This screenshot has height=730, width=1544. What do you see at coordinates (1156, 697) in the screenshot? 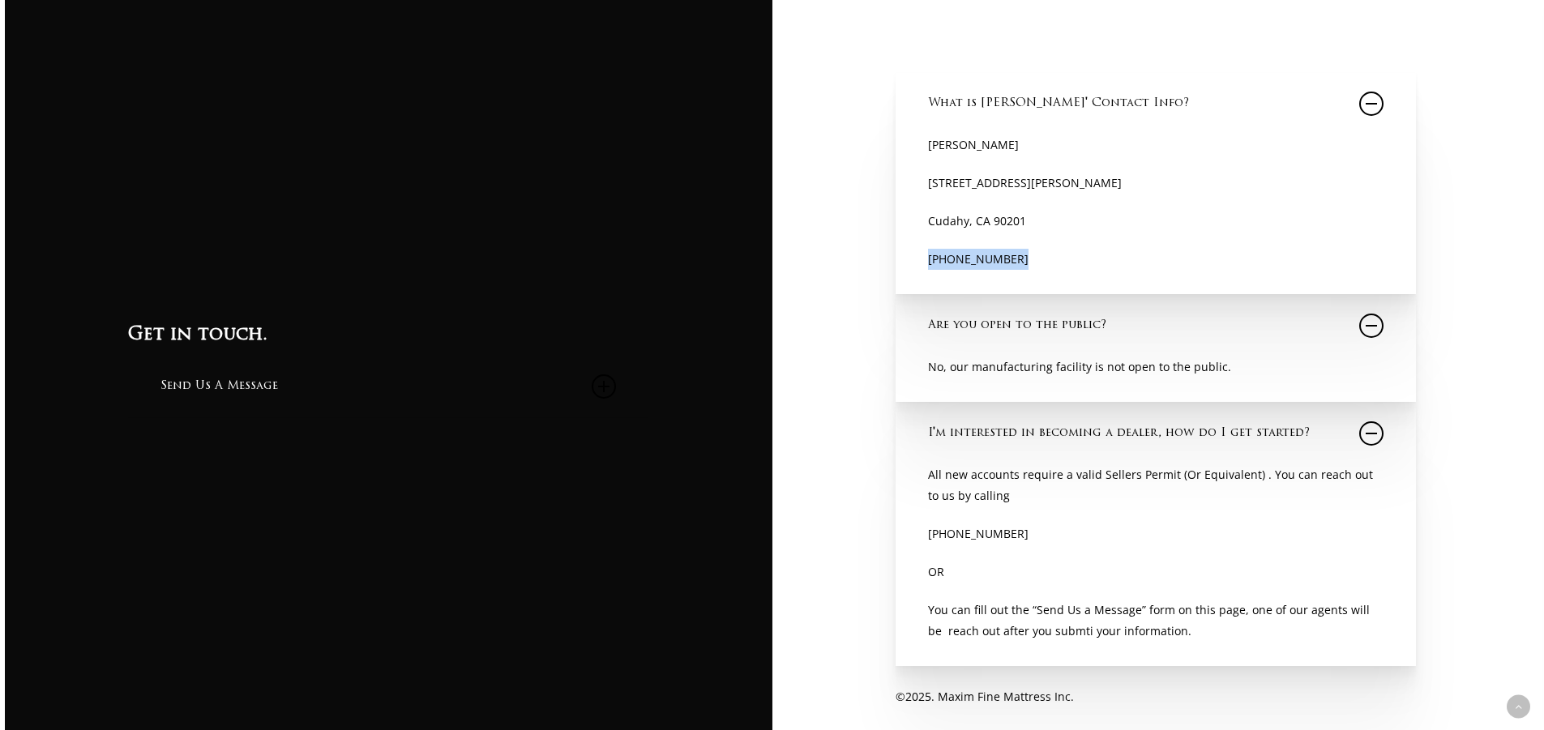
I see `p: © . Maxim Fine Mattress Inc.` at bounding box center [1156, 697].